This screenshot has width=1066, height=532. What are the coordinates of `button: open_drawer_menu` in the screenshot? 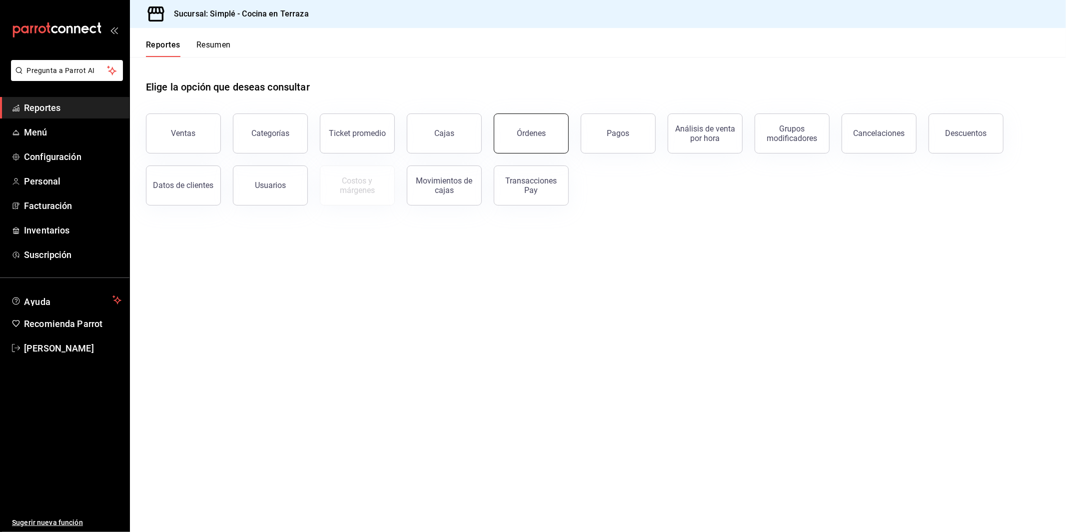 It's located at (114, 30).